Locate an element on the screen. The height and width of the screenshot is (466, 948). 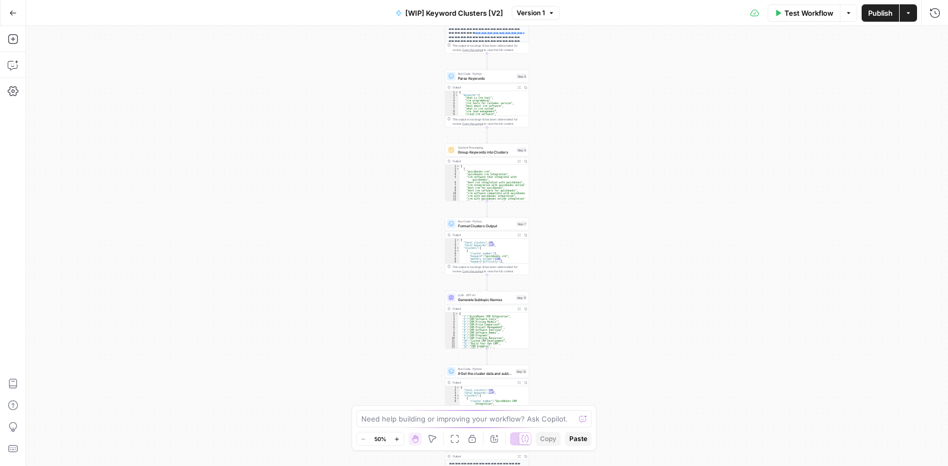
span: Test Workflow is located at coordinates (809, 13).